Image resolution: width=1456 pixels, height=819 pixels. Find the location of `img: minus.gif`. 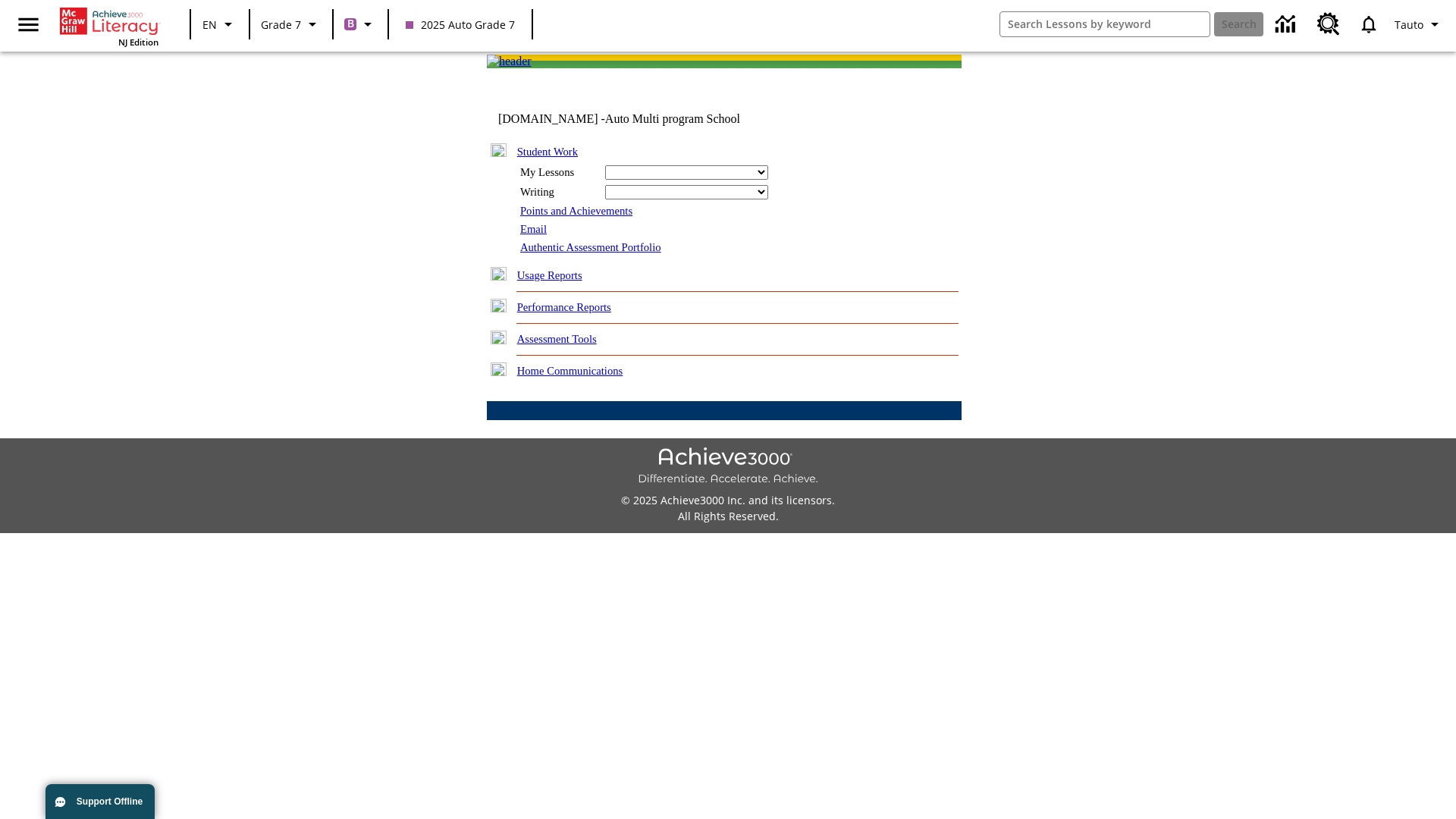

img: minus.gif is located at coordinates (499, 150).